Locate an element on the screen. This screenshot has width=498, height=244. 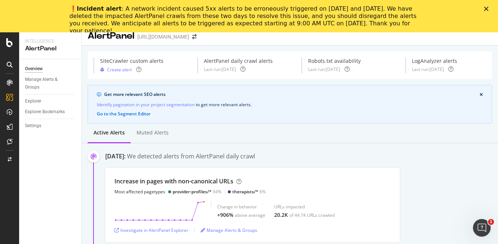
div: Muted alerts is located at coordinates (152, 133).